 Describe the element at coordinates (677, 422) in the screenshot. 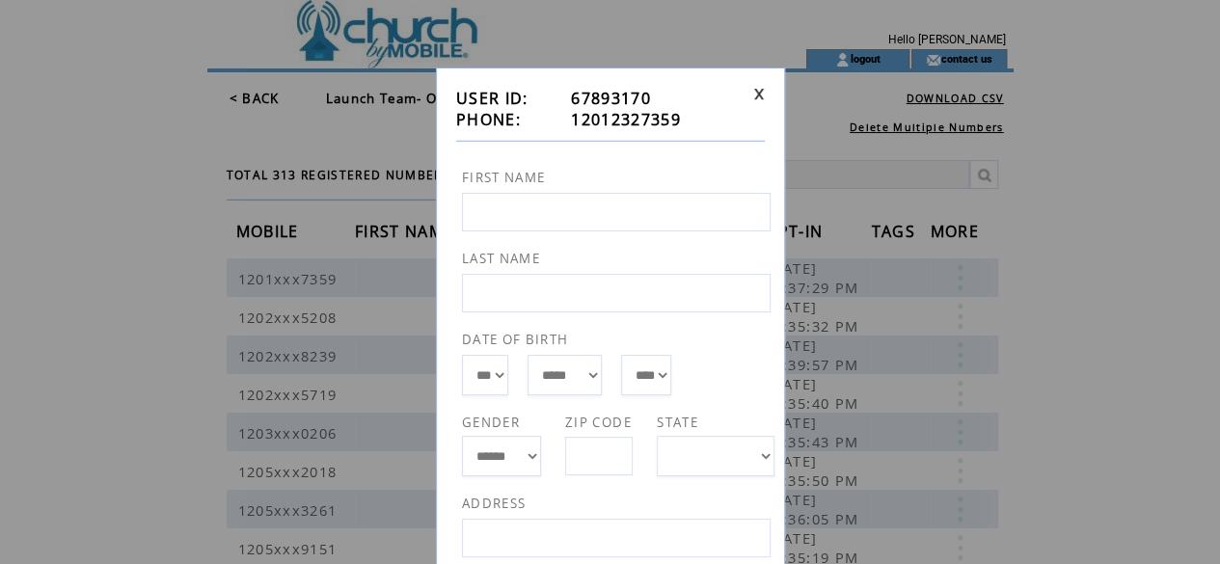

I see `span: STATE` at that location.